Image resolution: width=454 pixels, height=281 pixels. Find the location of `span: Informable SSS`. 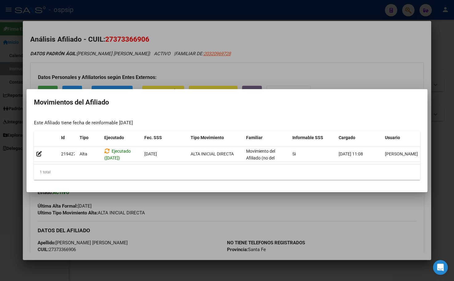

span: Informable SSS is located at coordinates (307, 137).